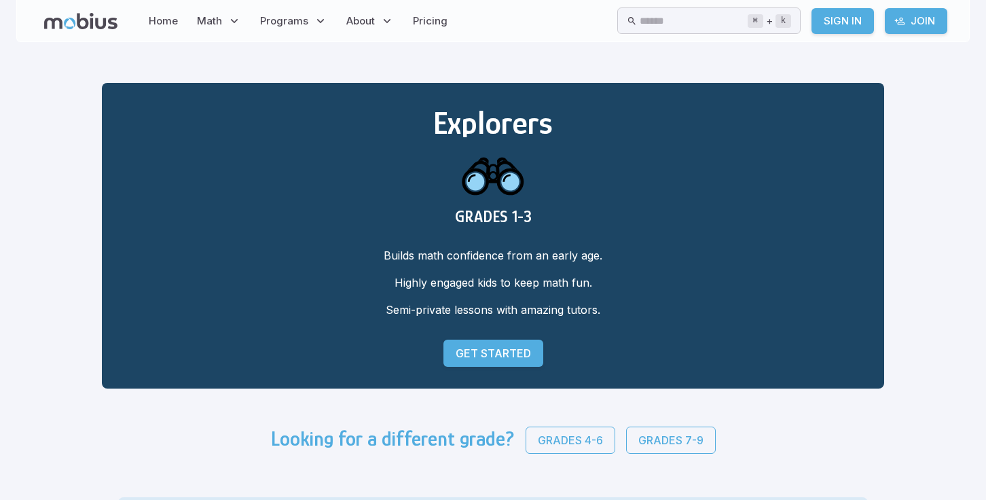  Describe the element at coordinates (493, 123) in the screenshot. I see `h2: Explorers` at that location.